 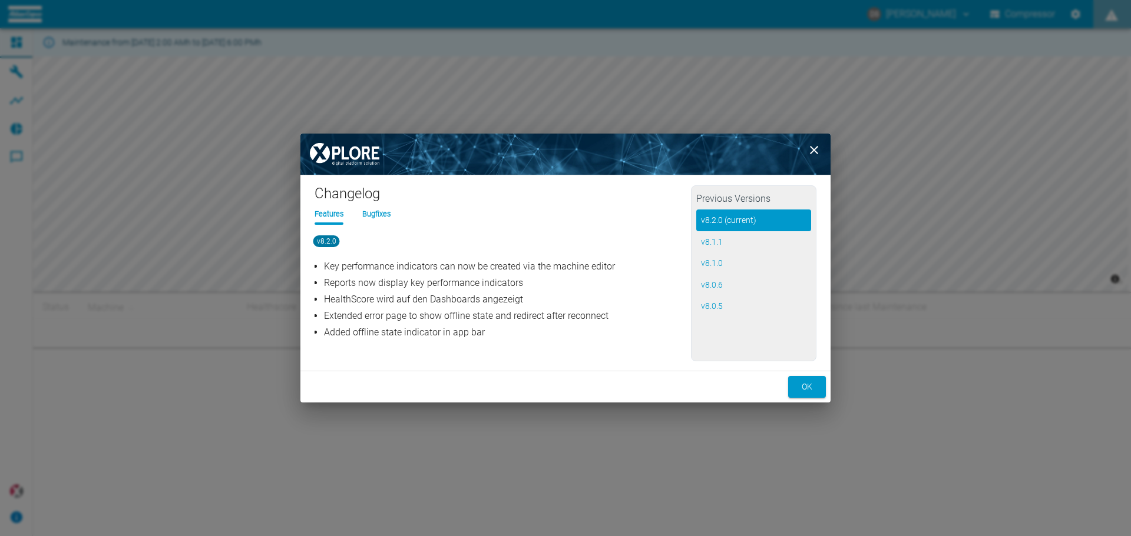 I want to click on p: Extended error page to show offline state and redirect after reconnect, so click(x=505, y=316).